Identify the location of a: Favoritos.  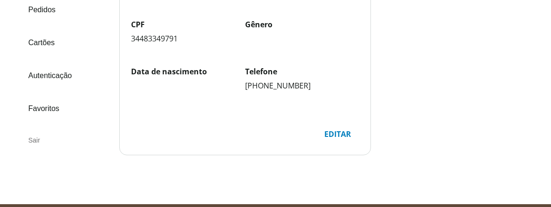
(65, 109).